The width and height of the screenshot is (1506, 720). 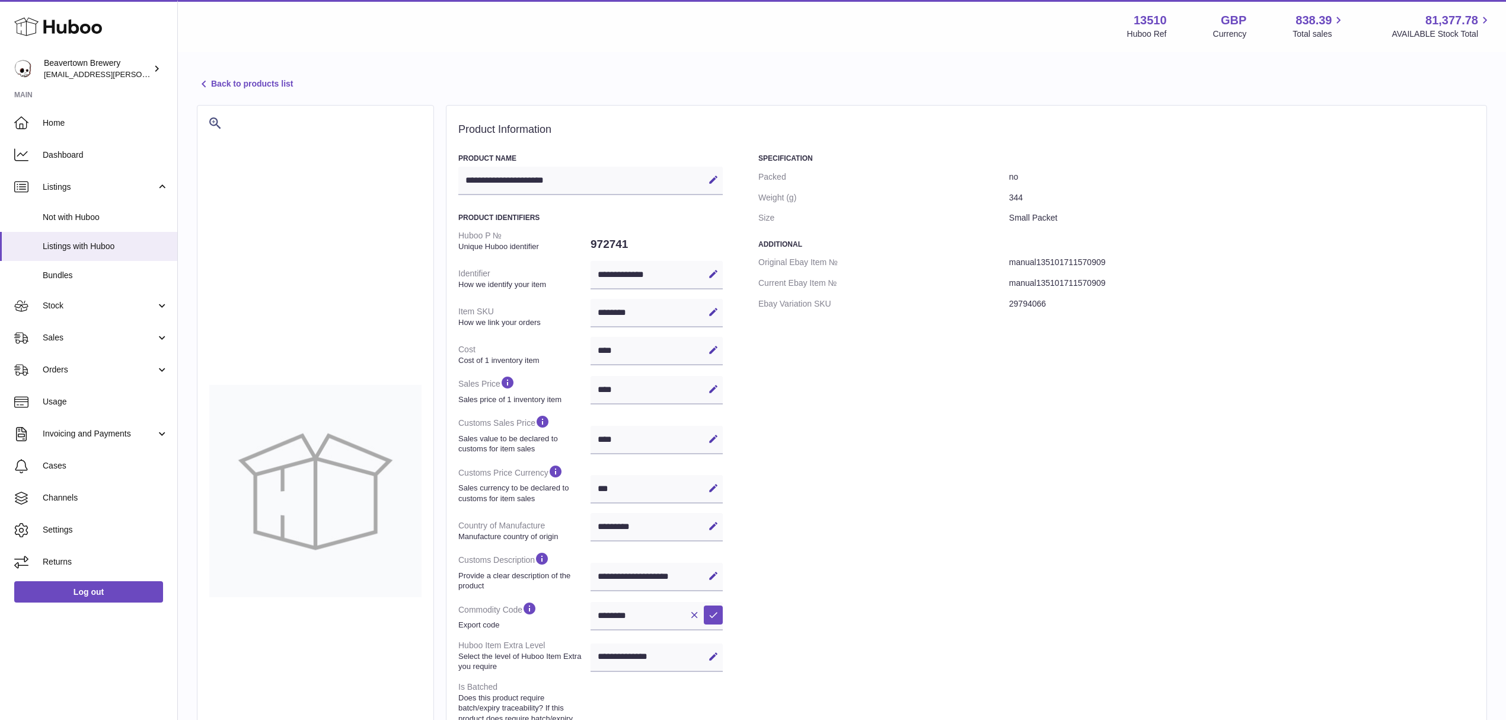 What do you see at coordinates (884, 198) in the screenshot?
I see `dt: Weight (g)` at bounding box center [884, 198].